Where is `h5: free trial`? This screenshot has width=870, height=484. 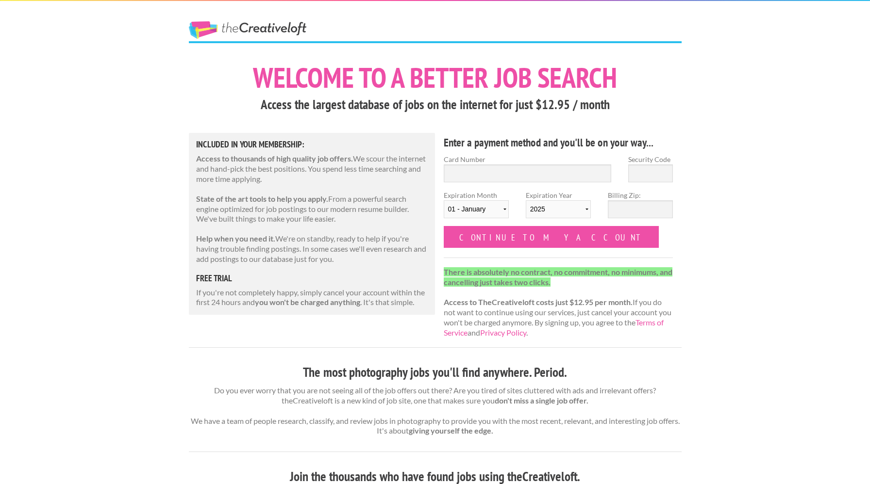
h5: free trial is located at coordinates (312, 279).